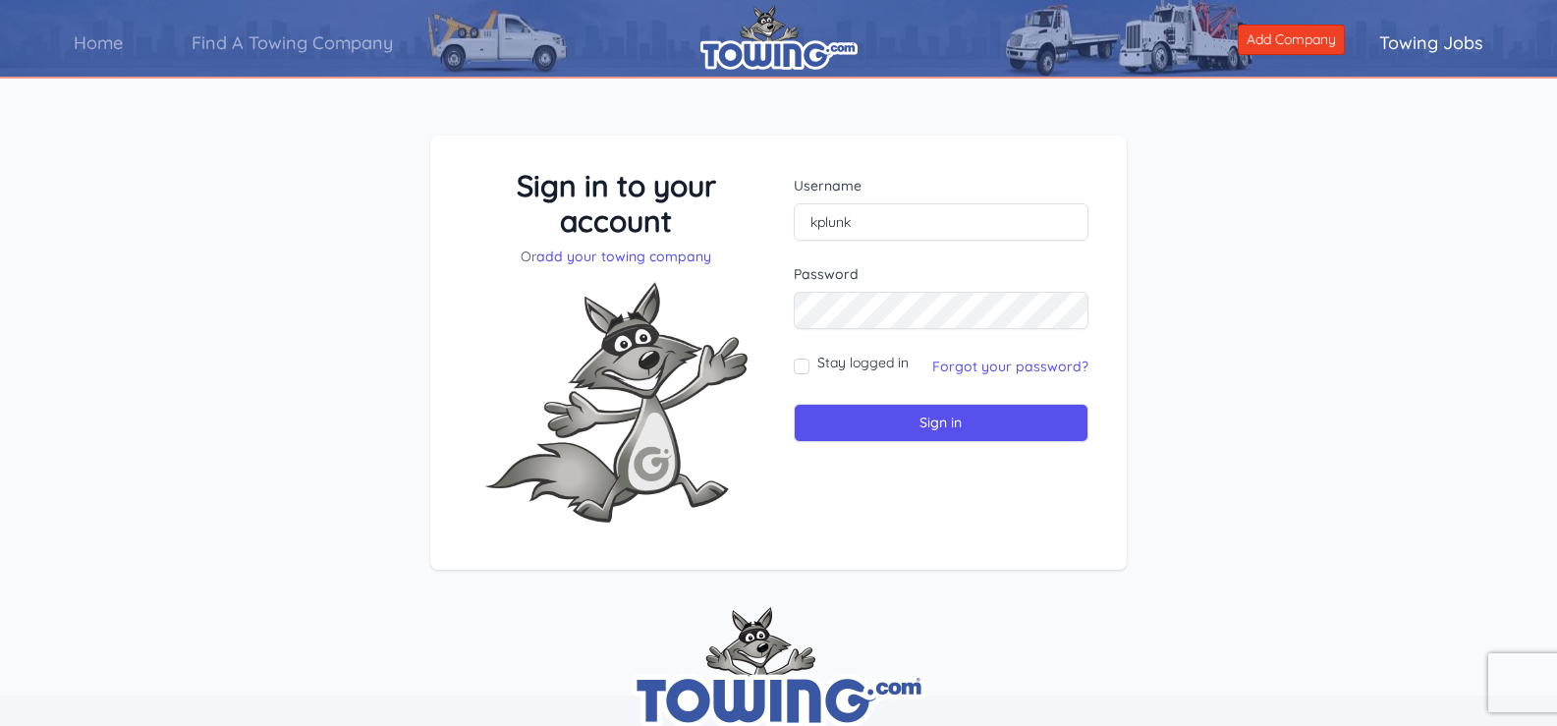  What do you see at coordinates (1291, 39) in the screenshot?
I see `a: Add Company` at bounding box center [1291, 39].